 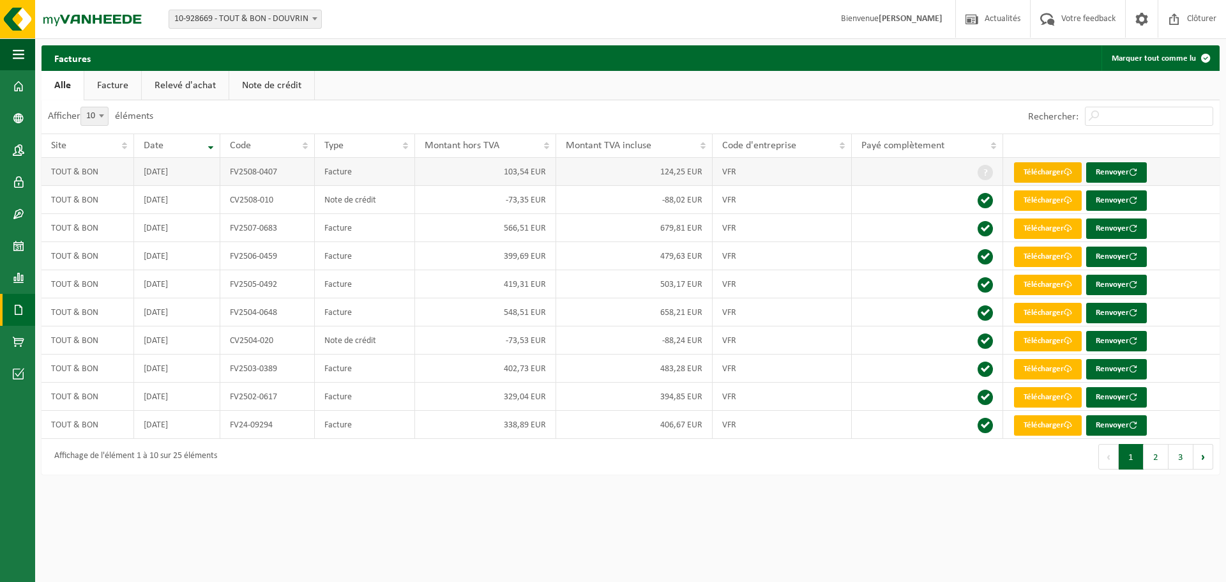 I want to click on a: Relevé d'achat, so click(x=185, y=86).